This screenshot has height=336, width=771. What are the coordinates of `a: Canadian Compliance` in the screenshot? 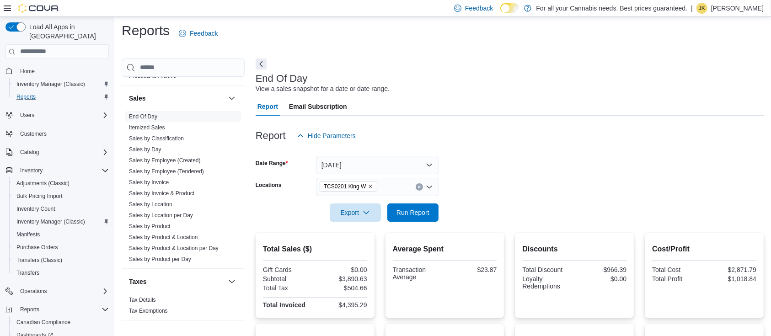 It's located at (43, 322).